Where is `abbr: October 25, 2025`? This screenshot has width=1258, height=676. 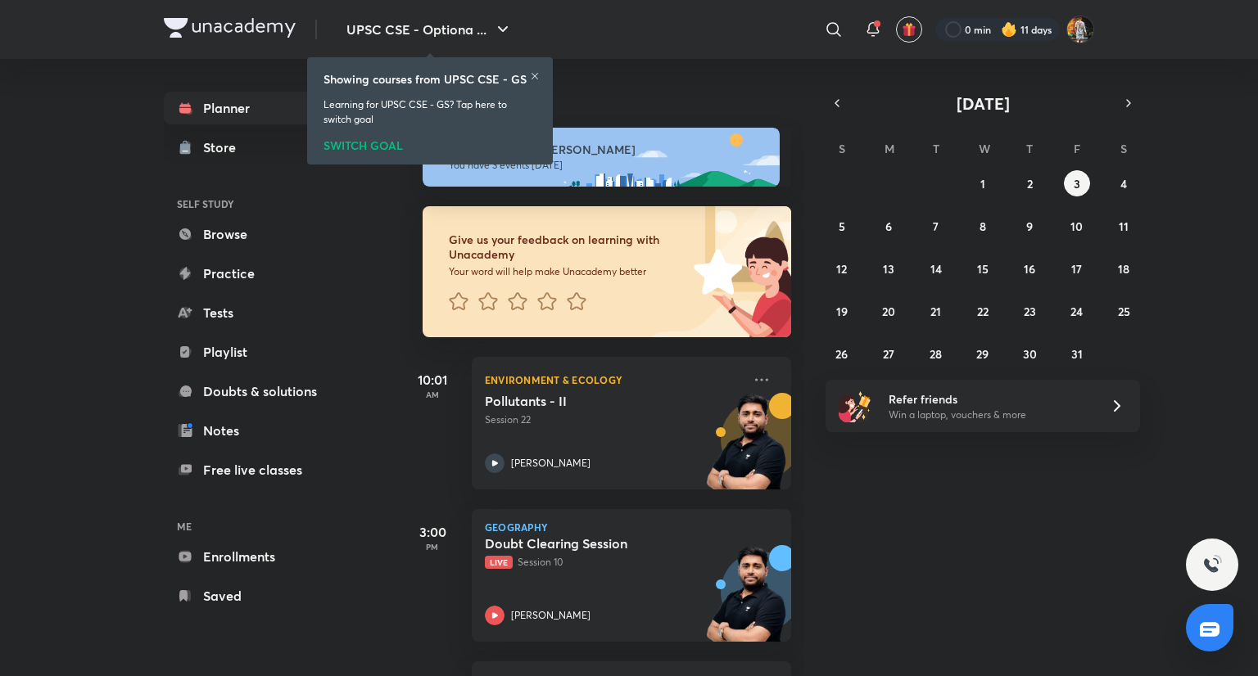
abbr: October 25, 2025 is located at coordinates (1124, 311).